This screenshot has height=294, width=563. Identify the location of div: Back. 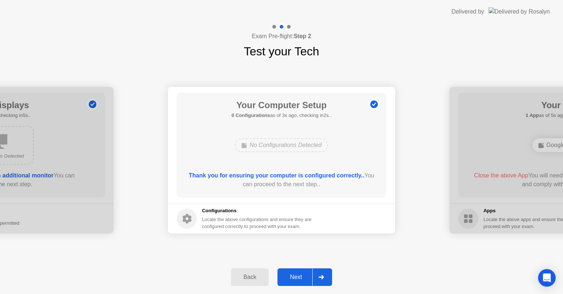
(250, 277).